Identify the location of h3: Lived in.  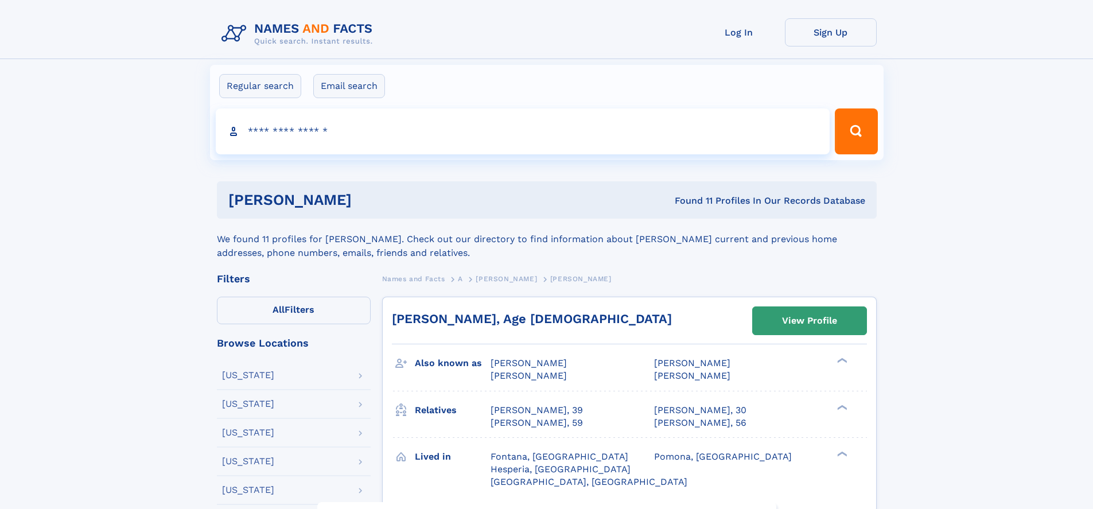
(453, 457).